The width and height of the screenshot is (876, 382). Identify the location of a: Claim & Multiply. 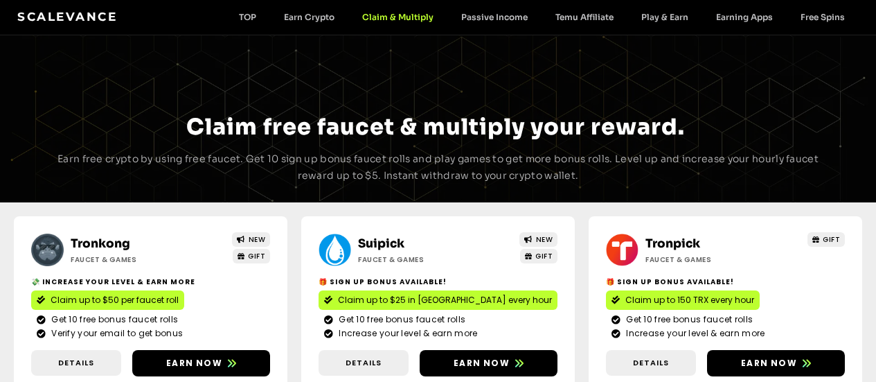
(398, 17).